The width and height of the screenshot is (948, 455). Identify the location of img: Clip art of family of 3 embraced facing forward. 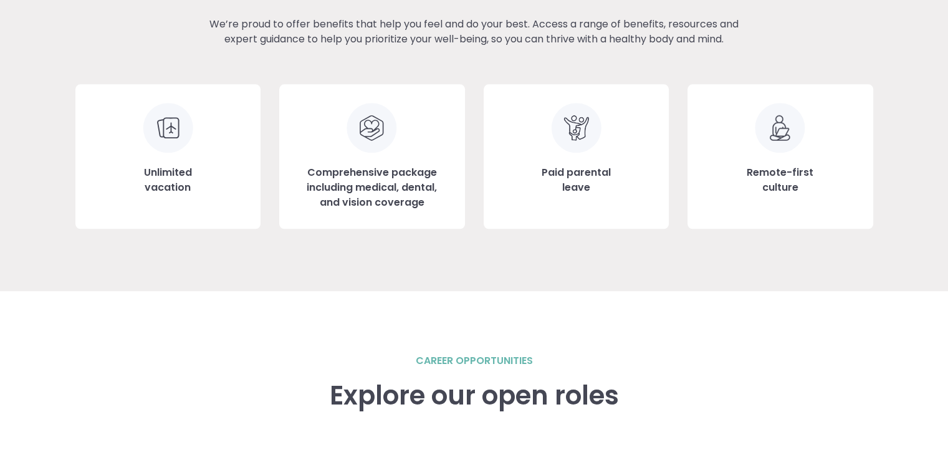
(576, 128).